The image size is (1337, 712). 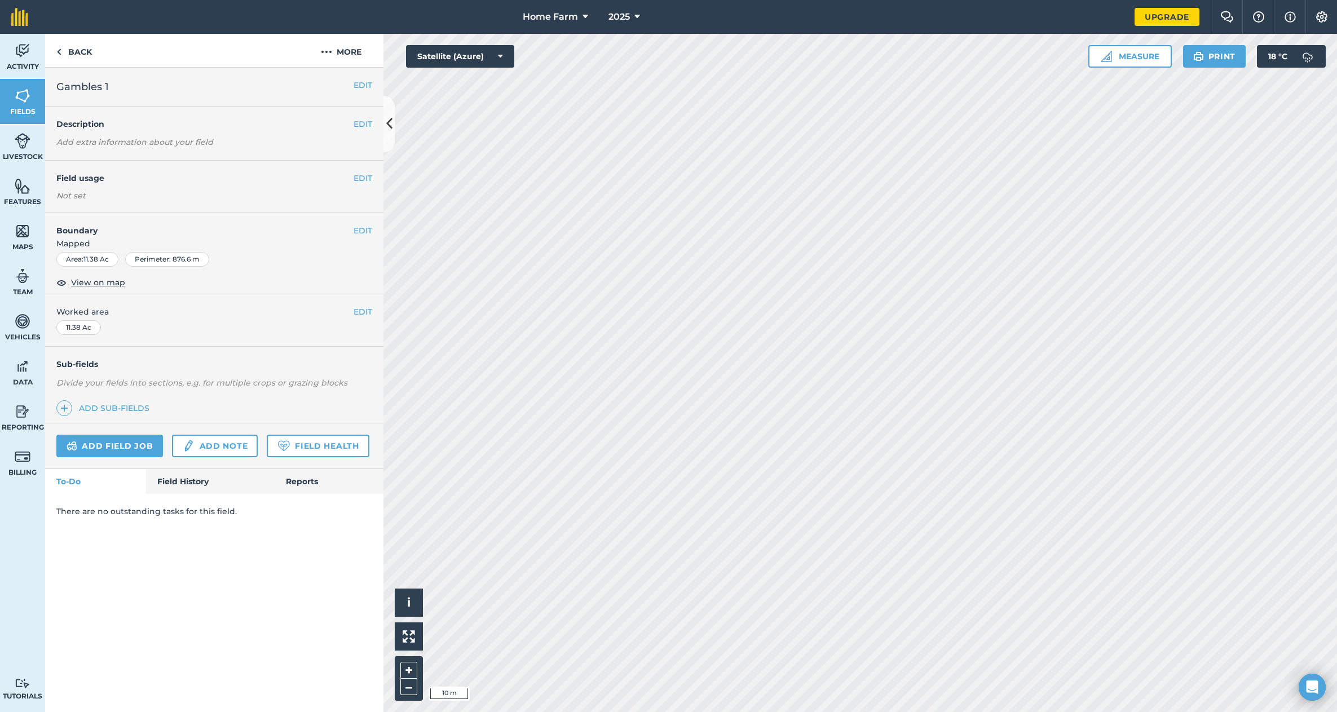 I want to click on div: Perimeter : 876.6 m, so click(x=167, y=259).